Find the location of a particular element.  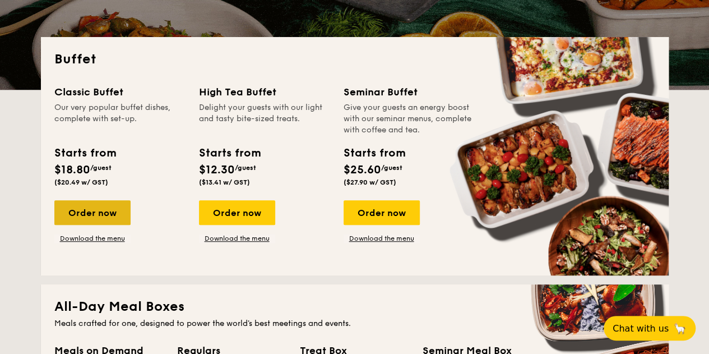

div: Delight your guests with our light and tasty bite-sized treats. is located at coordinates (265, 119).